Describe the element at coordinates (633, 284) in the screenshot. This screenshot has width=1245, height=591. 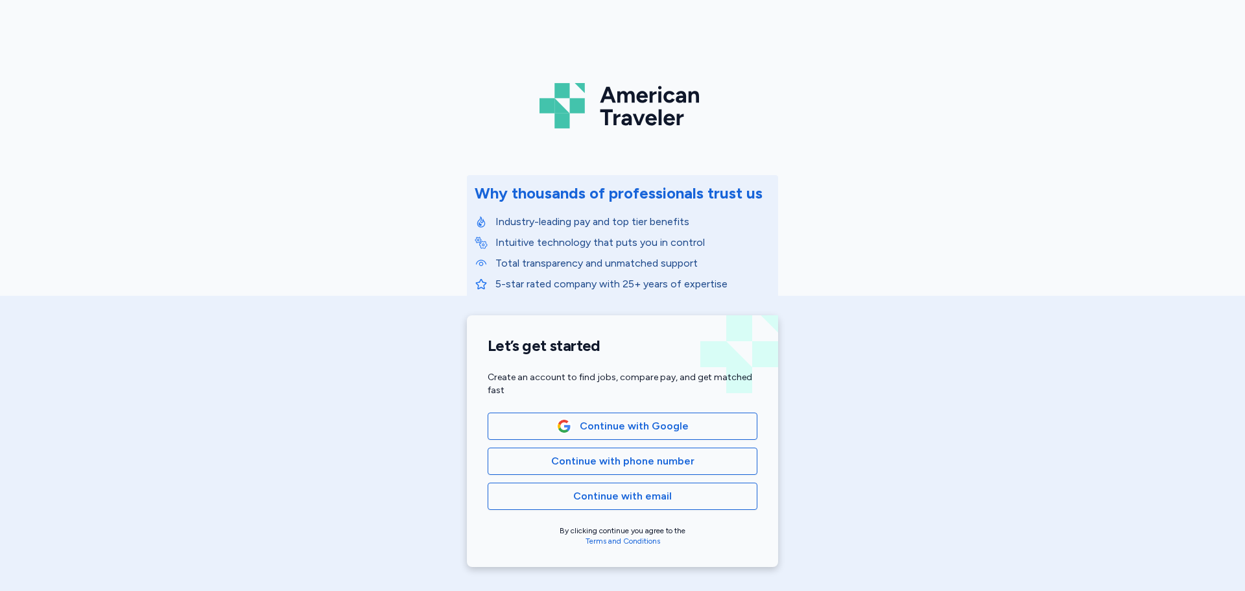
I see `p: 5-star rated company with 25+ years of expertise` at that location.